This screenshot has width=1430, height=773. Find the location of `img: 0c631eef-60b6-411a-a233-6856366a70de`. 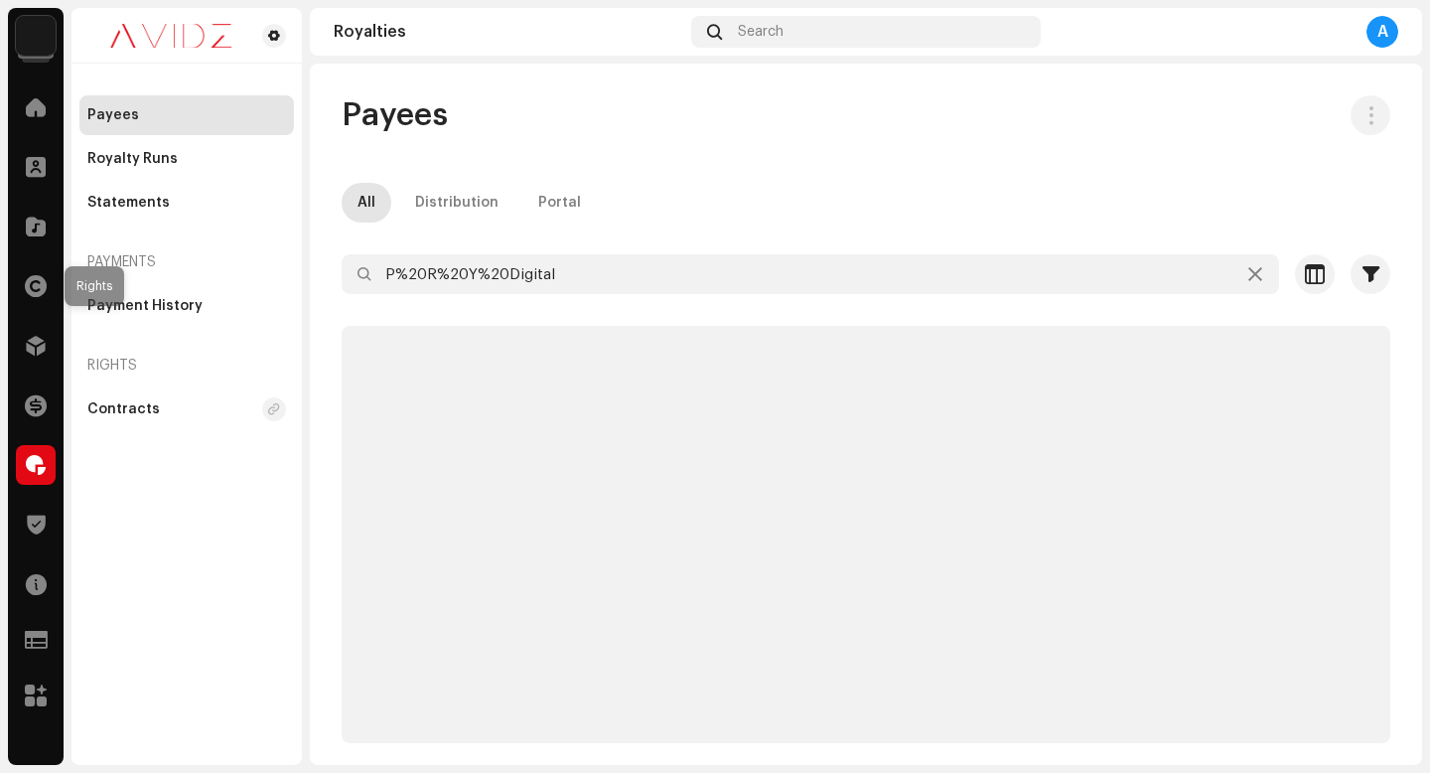

img: 0c631eef-60b6-411a-a233-6856366a70de is located at coordinates (171, 36).